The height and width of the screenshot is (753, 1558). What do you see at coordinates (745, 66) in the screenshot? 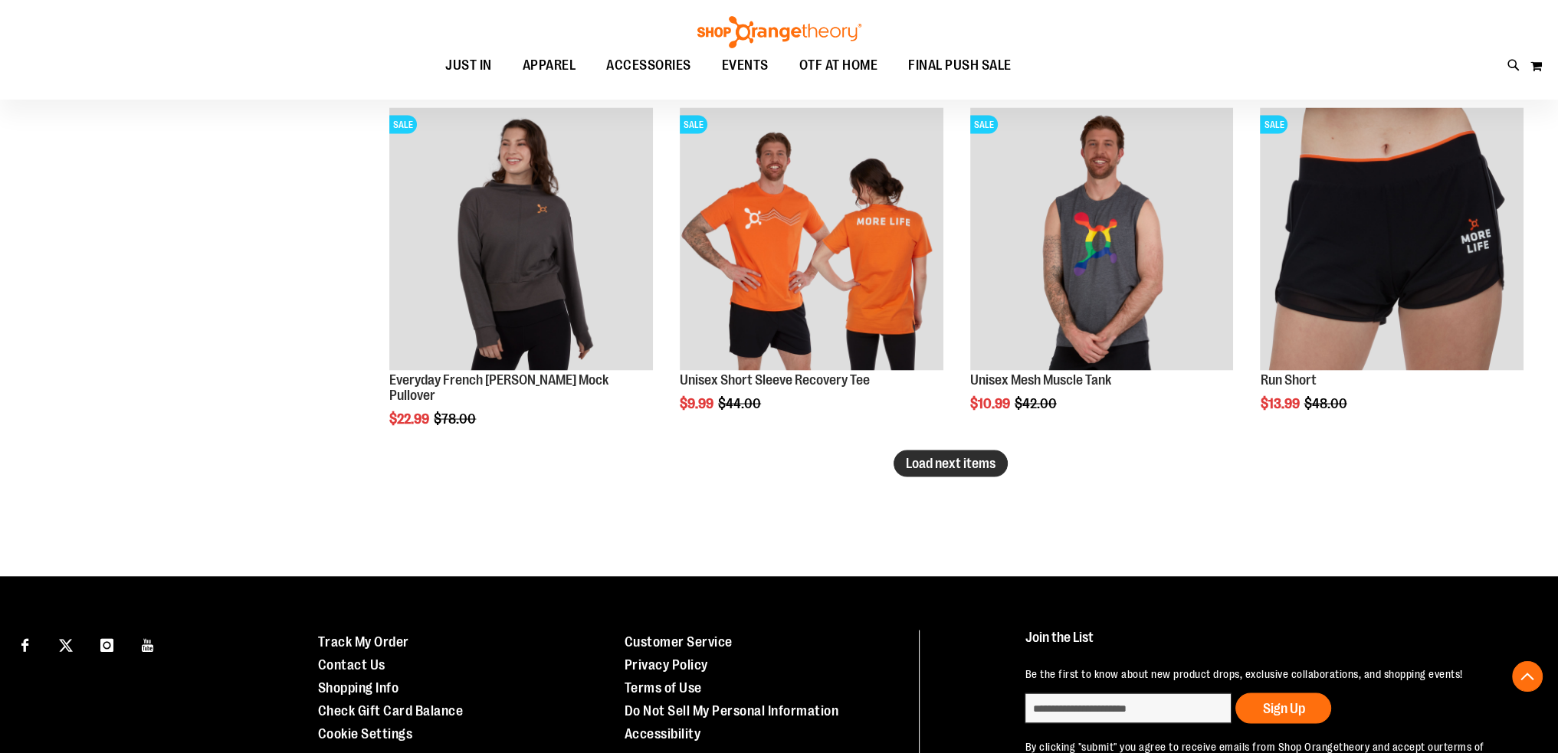
I see `a: EVENTS` at bounding box center [745, 66].